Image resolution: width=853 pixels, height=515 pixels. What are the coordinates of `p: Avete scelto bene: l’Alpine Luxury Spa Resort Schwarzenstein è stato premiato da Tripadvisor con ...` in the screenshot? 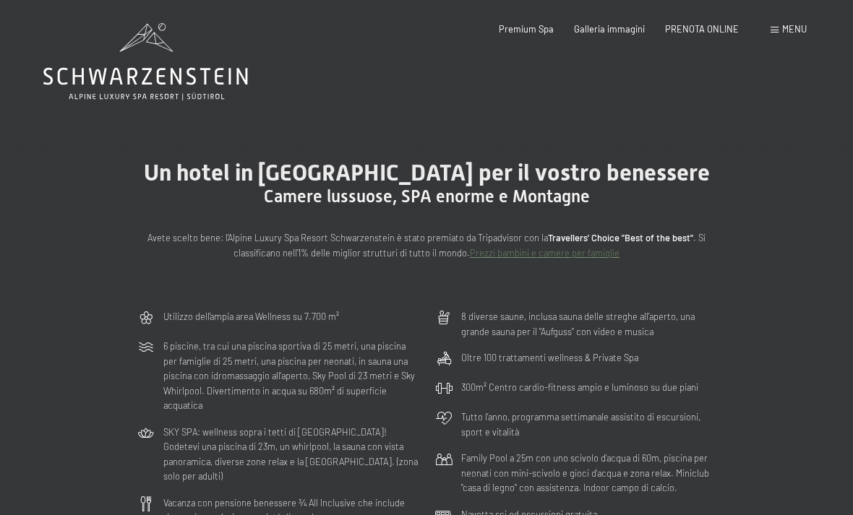 It's located at (426, 245).